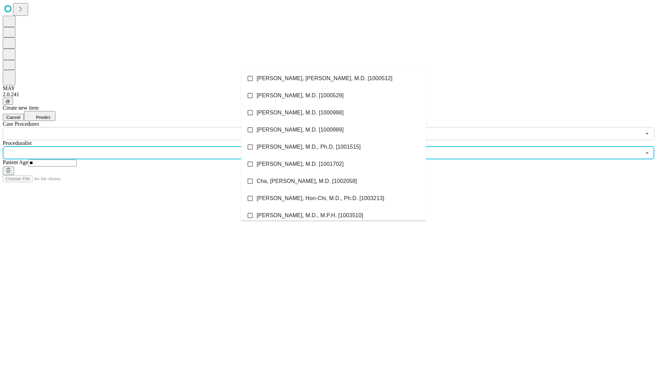 The width and height of the screenshot is (657, 370). I want to click on button: Open, so click(647, 133).